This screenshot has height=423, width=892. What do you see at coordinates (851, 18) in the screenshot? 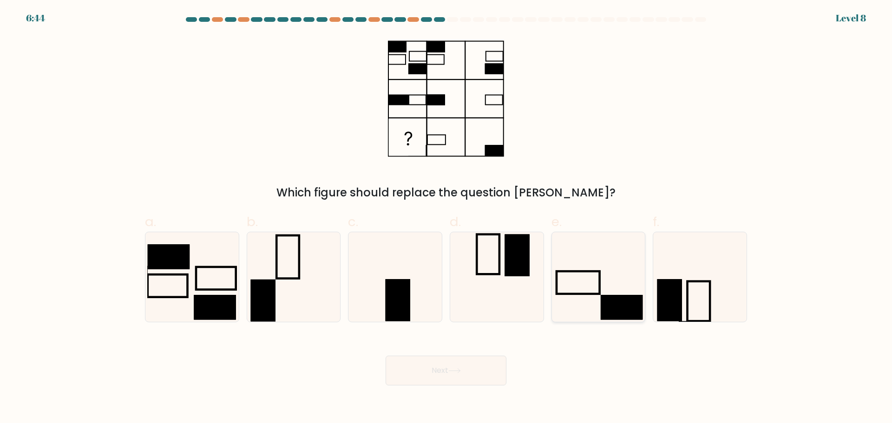
I see `div: Level 8` at bounding box center [851, 18].